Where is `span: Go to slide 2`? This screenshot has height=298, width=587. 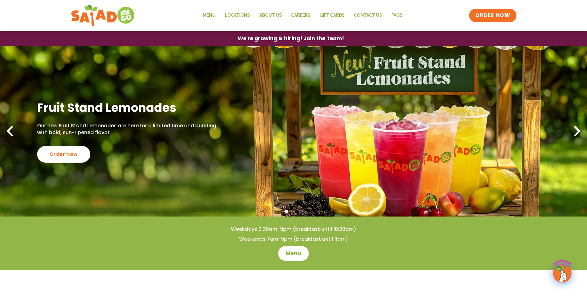 span: Go to slide 2 is located at coordinates (293, 211).